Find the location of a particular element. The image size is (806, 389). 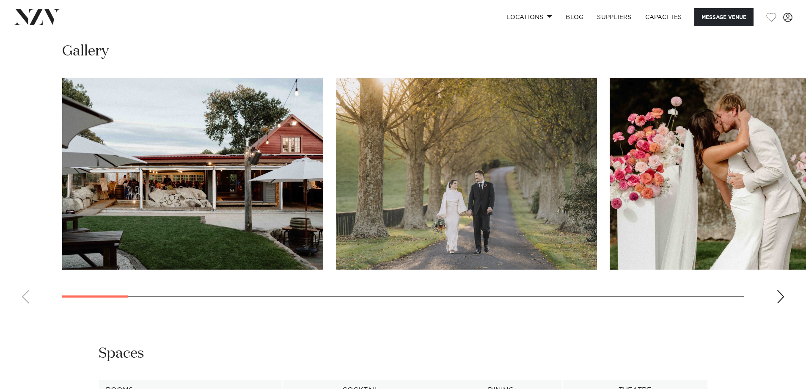

a: Capacities is located at coordinates (663, 17).